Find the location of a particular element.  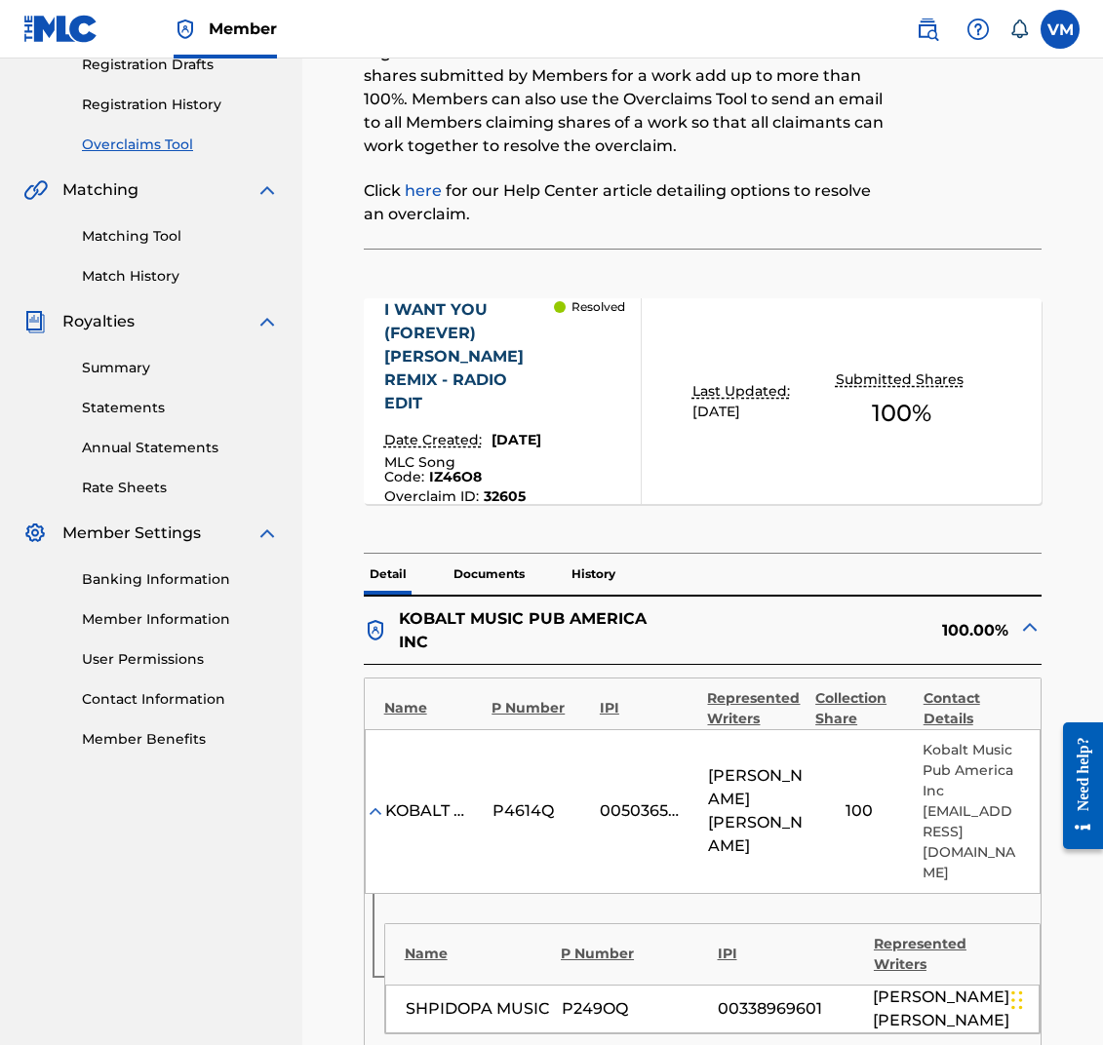

span: IZ46O8 is located at coordinates (455, 477).